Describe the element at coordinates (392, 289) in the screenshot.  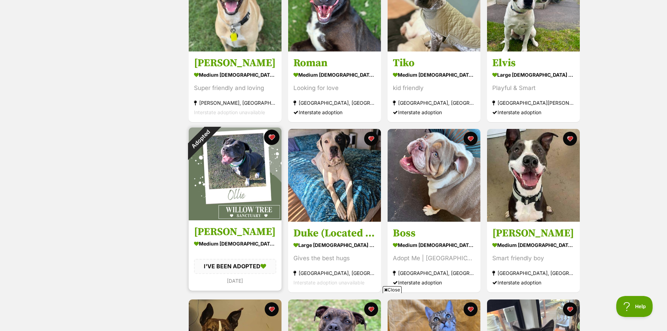
I see `span: Close` at that location.